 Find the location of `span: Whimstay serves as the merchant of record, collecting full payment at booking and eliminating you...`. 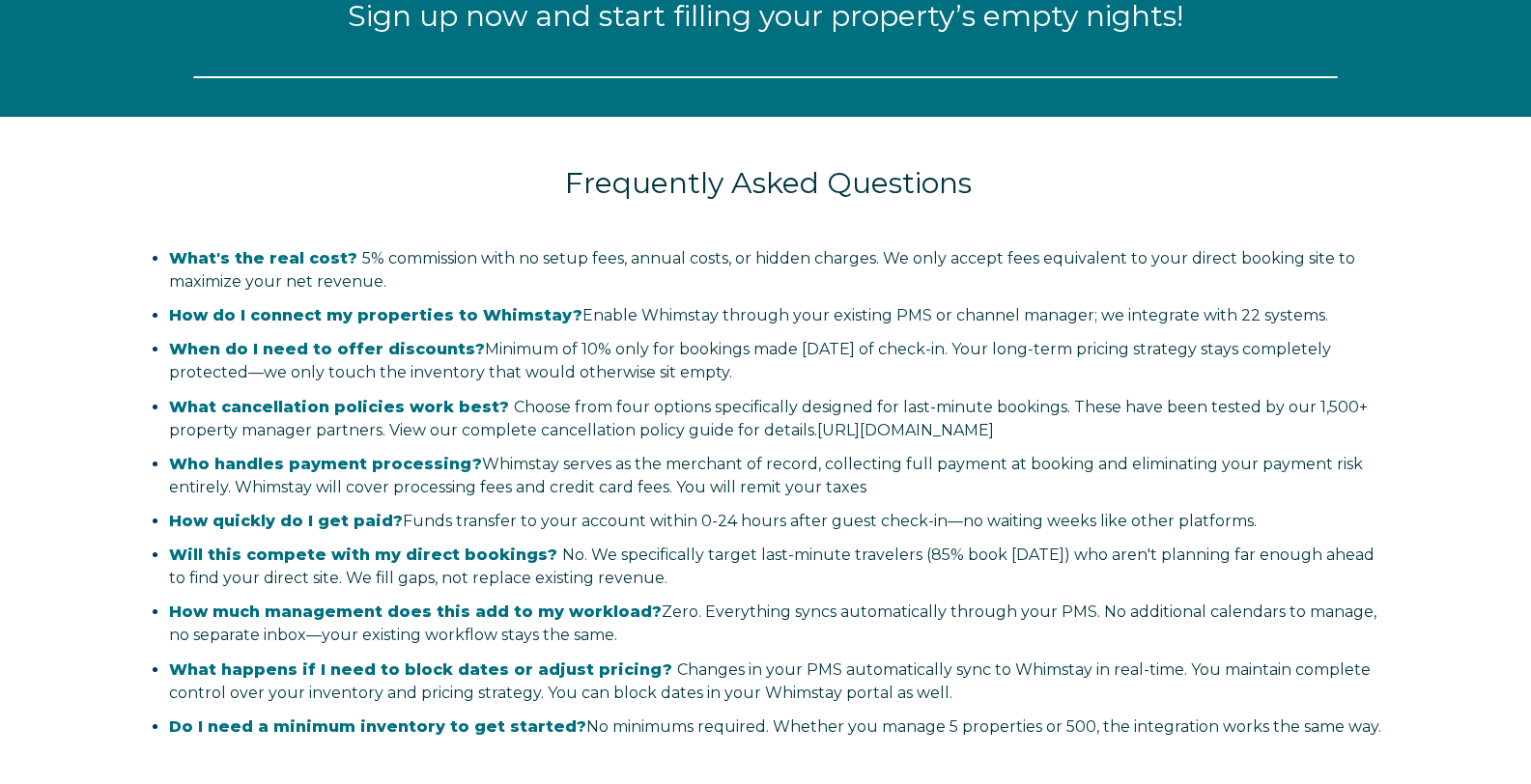

span: Whimstay serves as the merchant of record, collecting full payment at booking and eliminating you... is located at coordinates (766, 475).